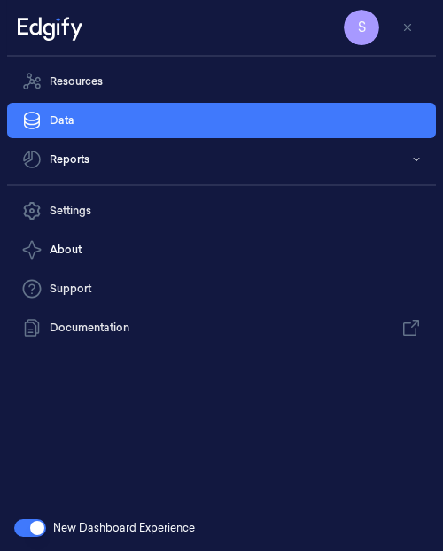 Image resolution: width=443 pixels, height=551 pixels. I want to click on a: Documentation, so click(221, 328).